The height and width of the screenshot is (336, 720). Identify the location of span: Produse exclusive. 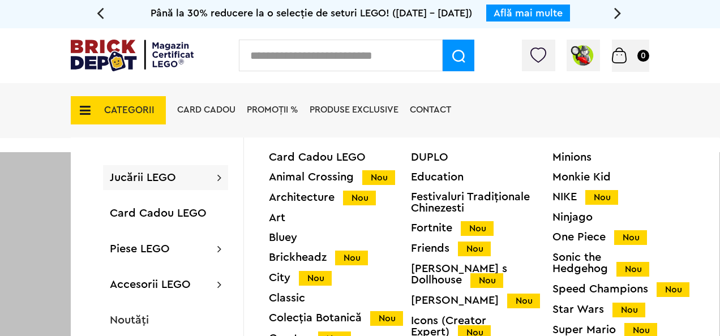
(354, 110).